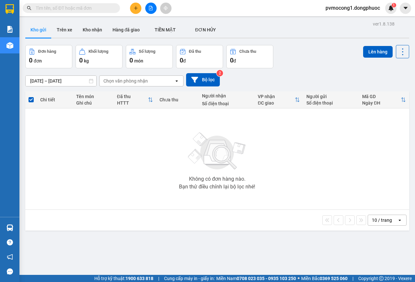  Describe the element at coordinates (38, 30) in the screenshot. I see `button: Kho gửi` at that location.